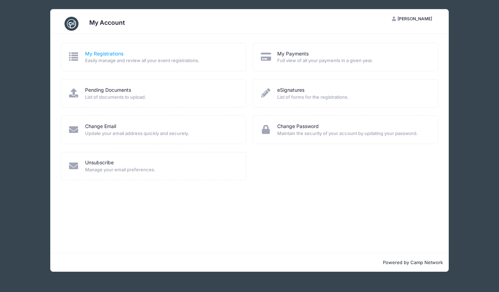 The image size is (499, 292). What do you see at coordinates (250, 263) in the screenshot?
I see `p: Powered by Camp Network` at bounding box center [250, 263].